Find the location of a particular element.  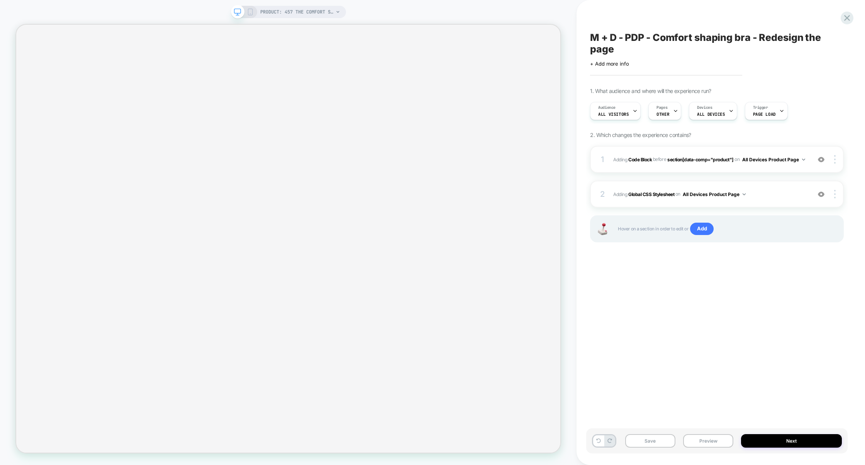

span: Hover on a section in order to edit or is located at coordinates (726, 229).